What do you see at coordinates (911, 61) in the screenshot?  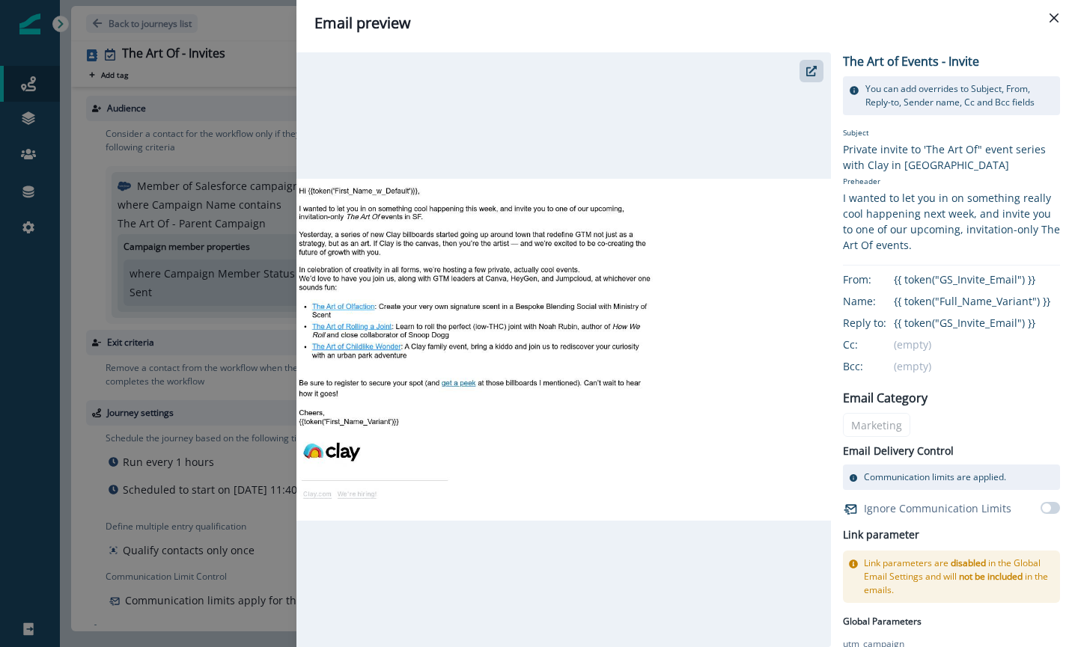 I see `p: The Art of Events - Invite` at bounding box center [911, 61].